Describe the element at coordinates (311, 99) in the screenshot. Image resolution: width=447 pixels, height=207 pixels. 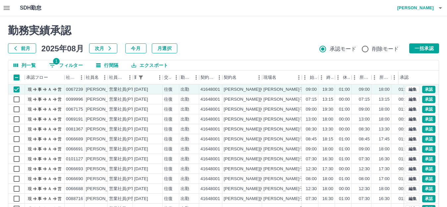
I see `div: 07:15` at that location.